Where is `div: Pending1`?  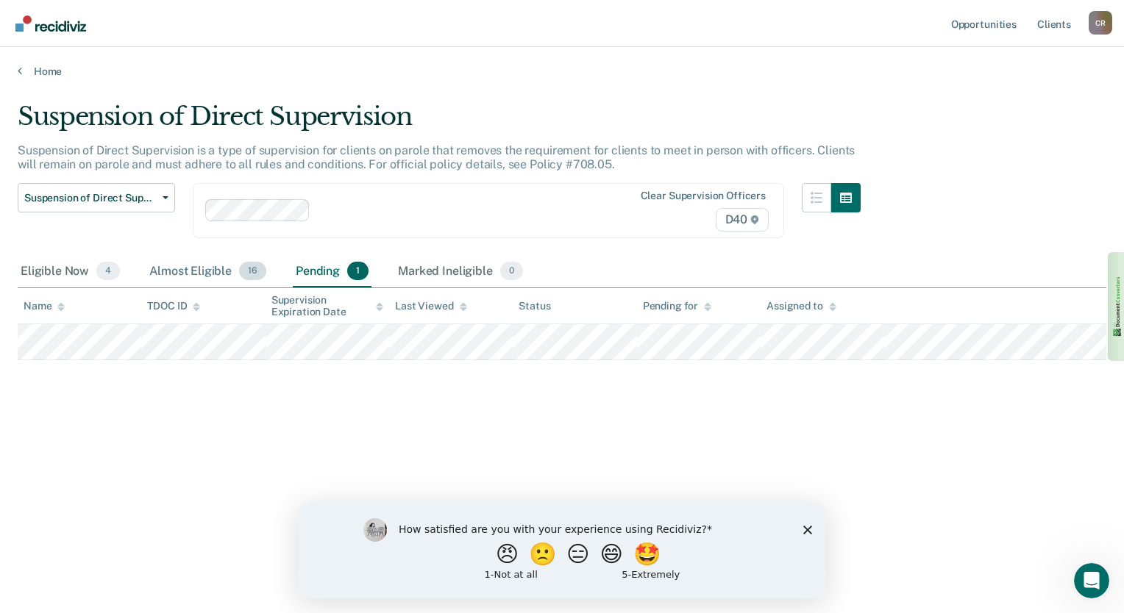
div: Pending1 is located at coordinates (332, 272).